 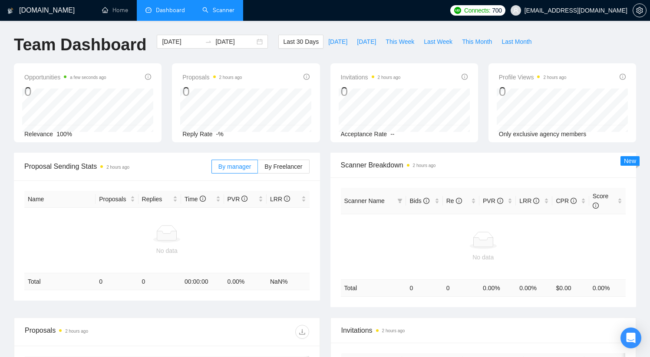 What do you see at coordinates (149, 10) in the screenshot?
I see `span: dashboard` at bounding box center [149, 10].